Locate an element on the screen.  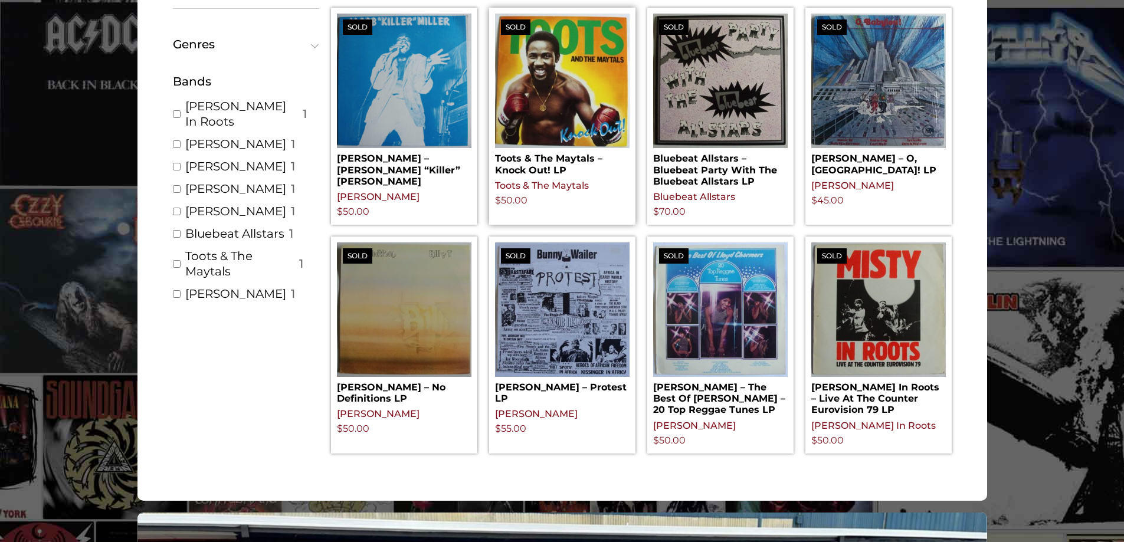
img: Misty In Roots – Live At The Counter Eurovision 79 LP is located at coordinates (878, 310).